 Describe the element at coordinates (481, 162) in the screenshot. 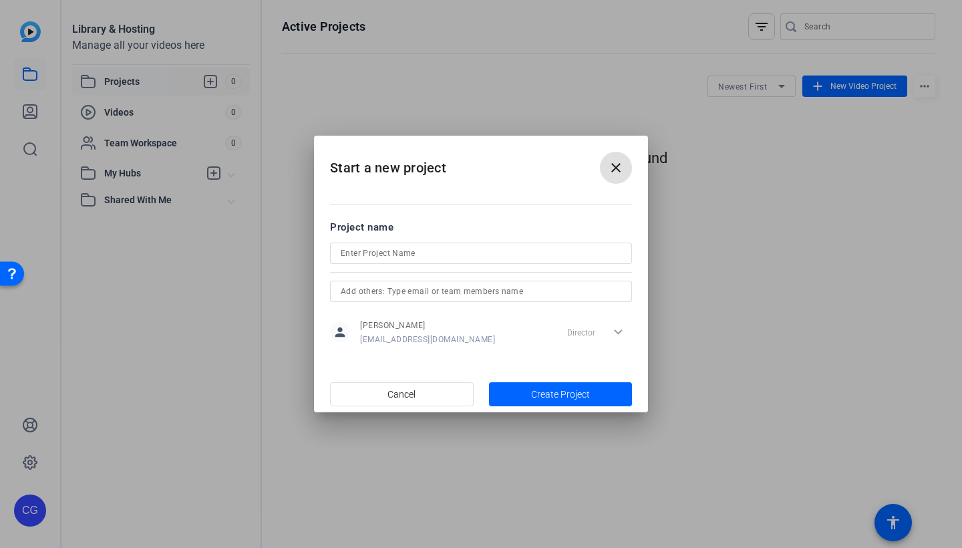

I see `h2: Start a new project` at that location.